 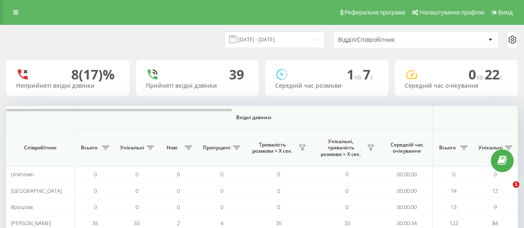 What do you see at coordinates (457, 86) in the screenshot?
I see `div: Середній час очікування` at bounding box center [457, 86].